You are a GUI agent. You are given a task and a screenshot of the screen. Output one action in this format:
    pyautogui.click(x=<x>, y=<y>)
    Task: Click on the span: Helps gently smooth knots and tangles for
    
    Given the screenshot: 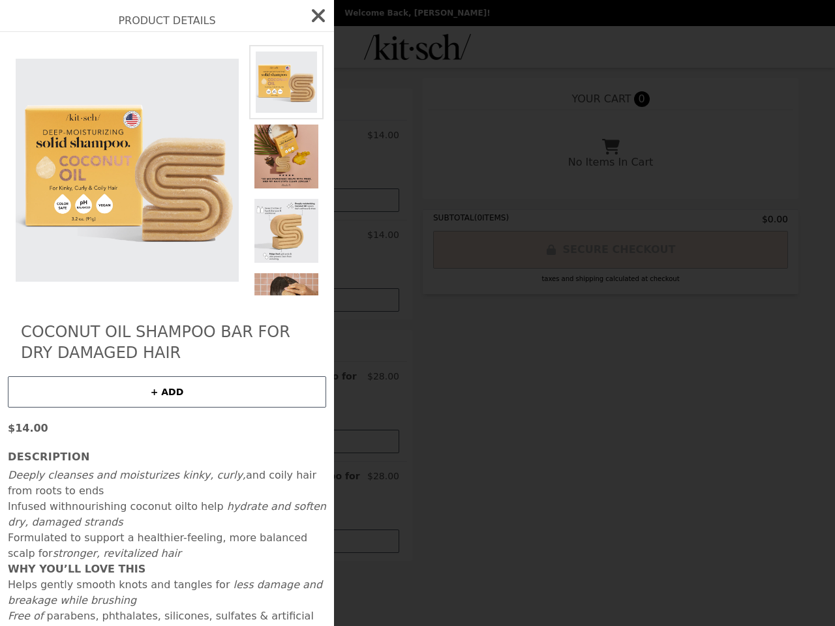 What is the action you would take?
    pyautogui.click(x=119, y=584)
    